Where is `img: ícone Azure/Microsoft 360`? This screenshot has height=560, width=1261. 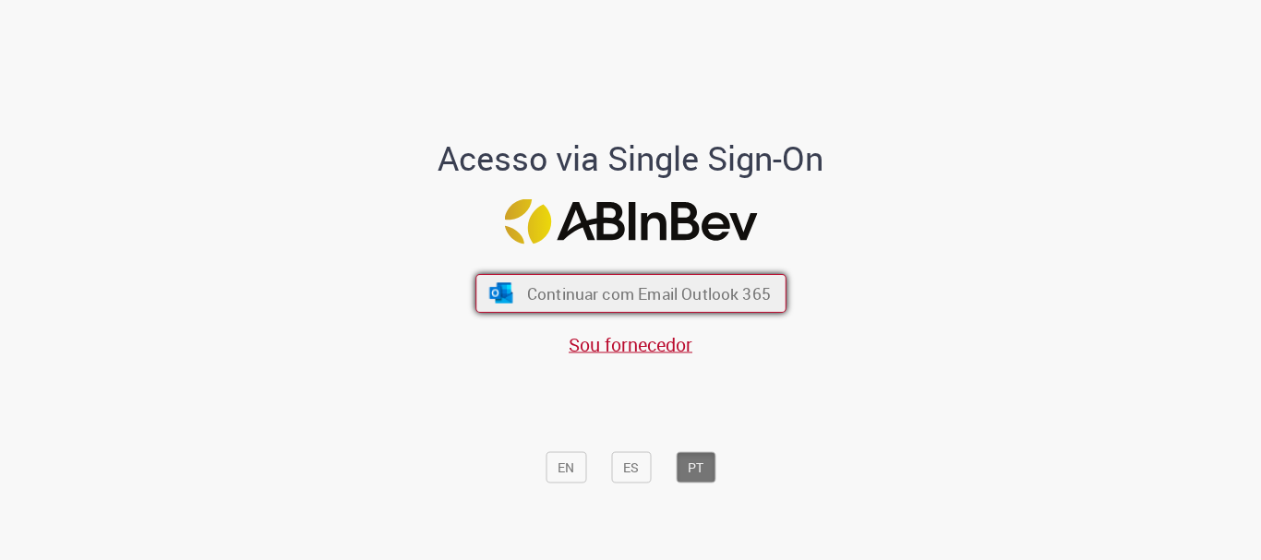
img: ícone Azure/Microsoft 360 is located at coordinates (500, 294).